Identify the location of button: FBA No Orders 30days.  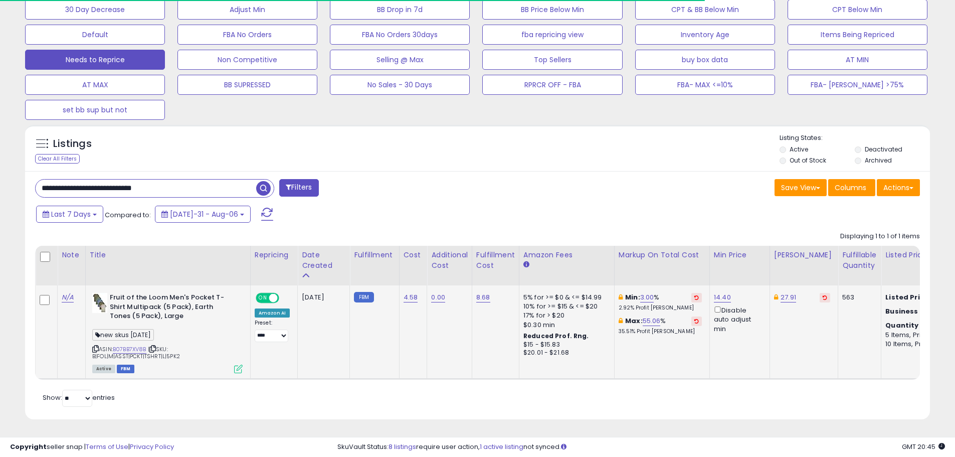
(400, 35).